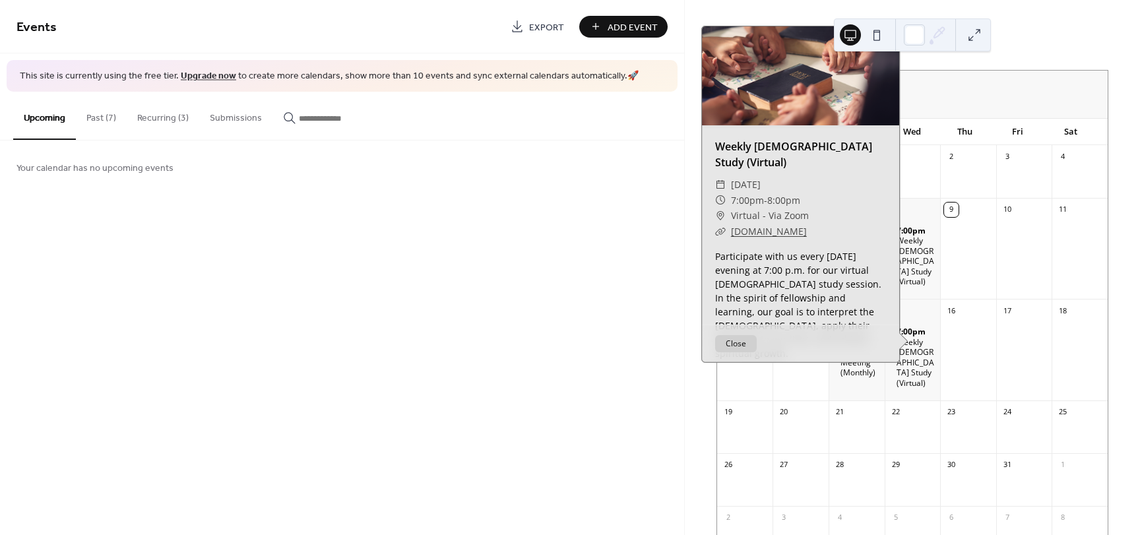  Describe the element at coordinates (951, 210) in the screenshot. I see `div: 9` at that location.